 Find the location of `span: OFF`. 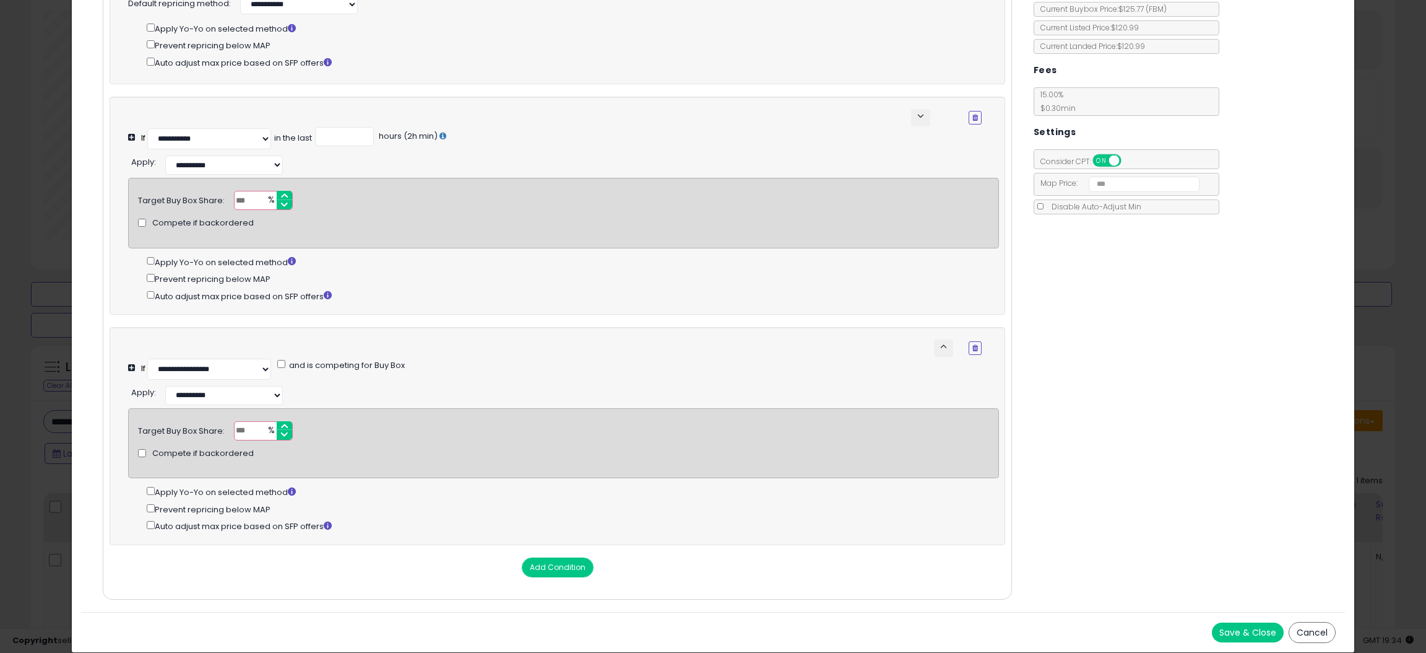

span: OFF is located at coordinates (1129, 160).